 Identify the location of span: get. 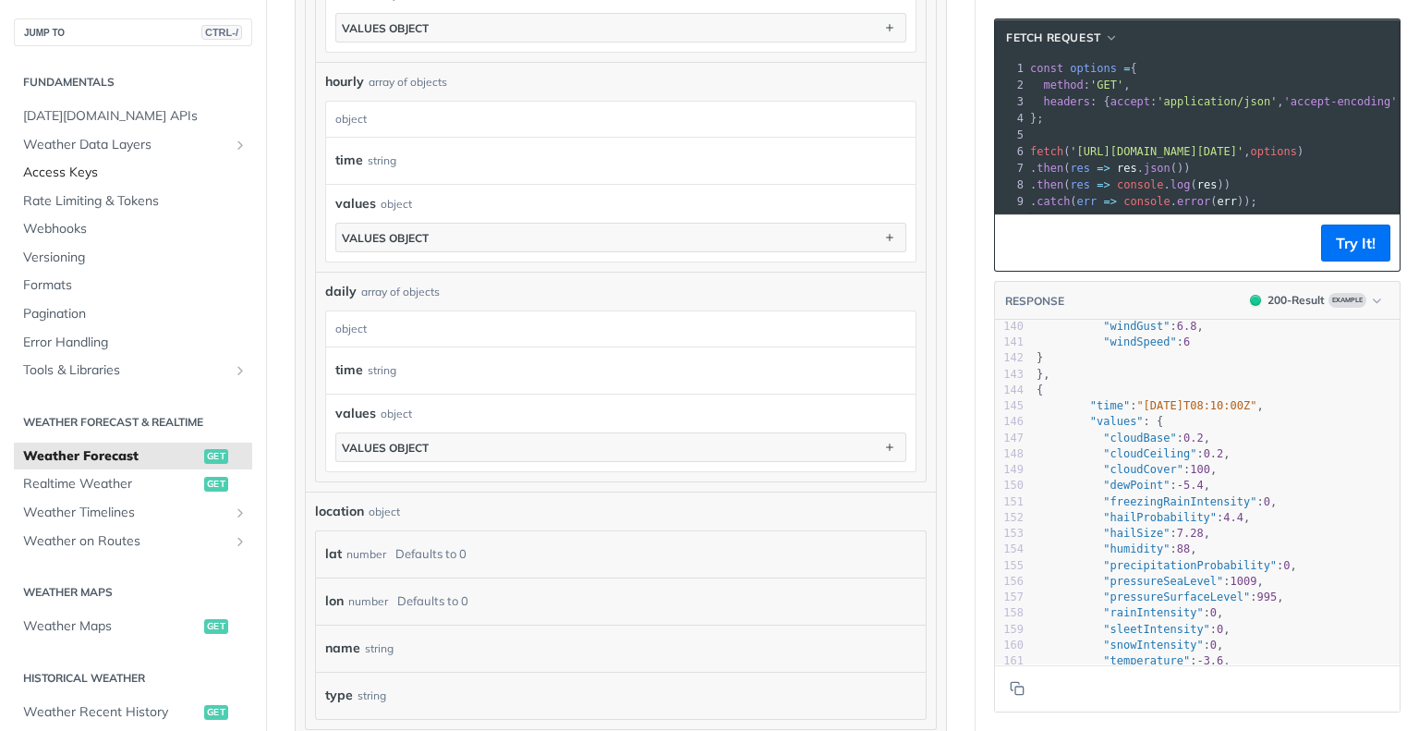
(216, 456).